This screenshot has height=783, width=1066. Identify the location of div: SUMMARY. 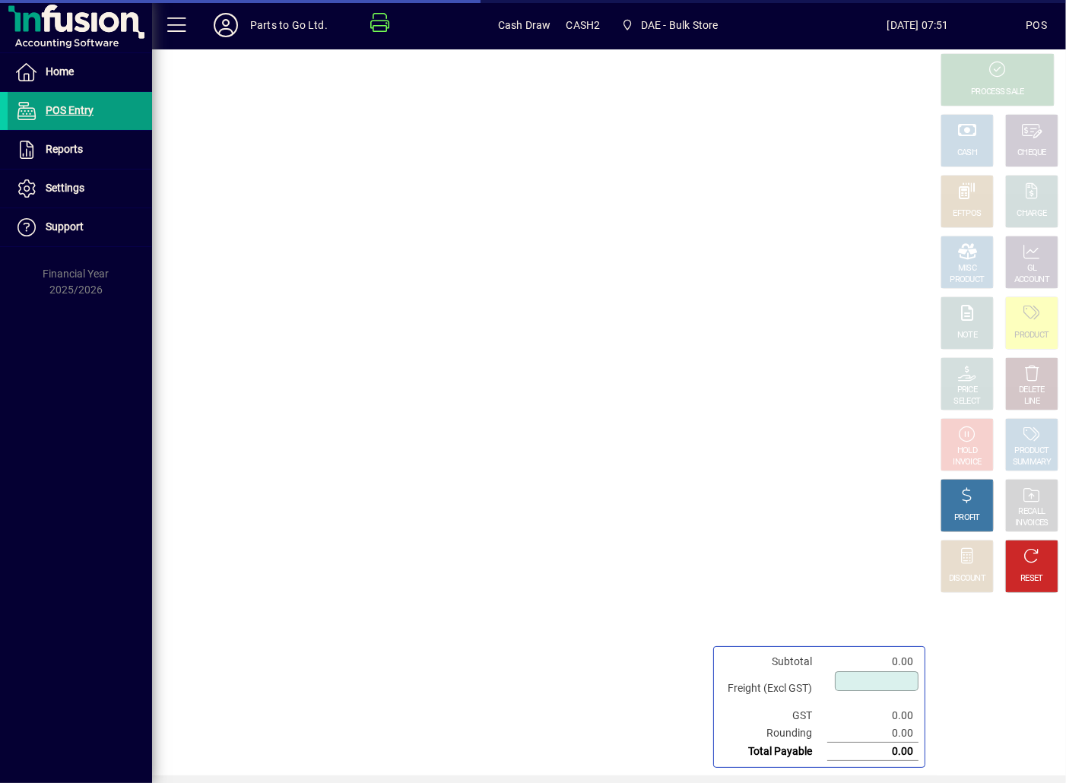
(1032, 462).